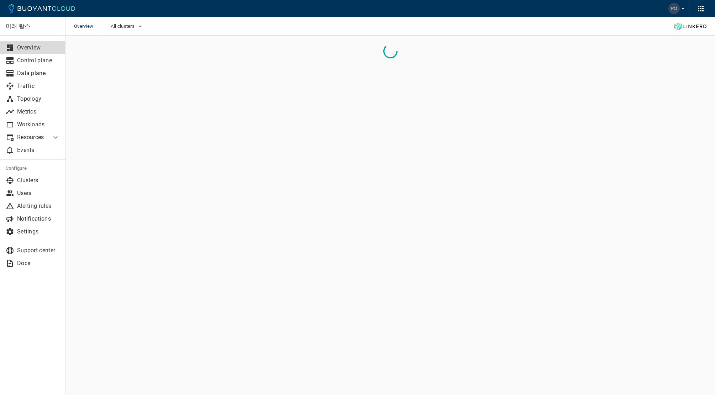 This screenshot has width=715, height=395. What do you see at coordinates (33, 168) in the screenshot?
I see `h5: Configure` at bounding box center [33, 168].